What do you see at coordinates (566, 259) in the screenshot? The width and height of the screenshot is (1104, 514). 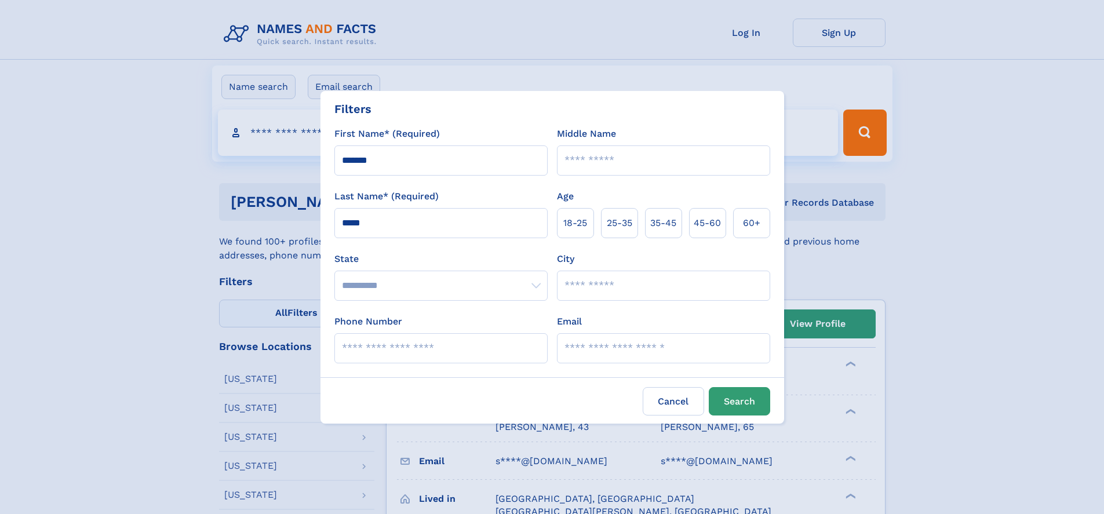 I see `label: City` at bounding box center [566, 259].